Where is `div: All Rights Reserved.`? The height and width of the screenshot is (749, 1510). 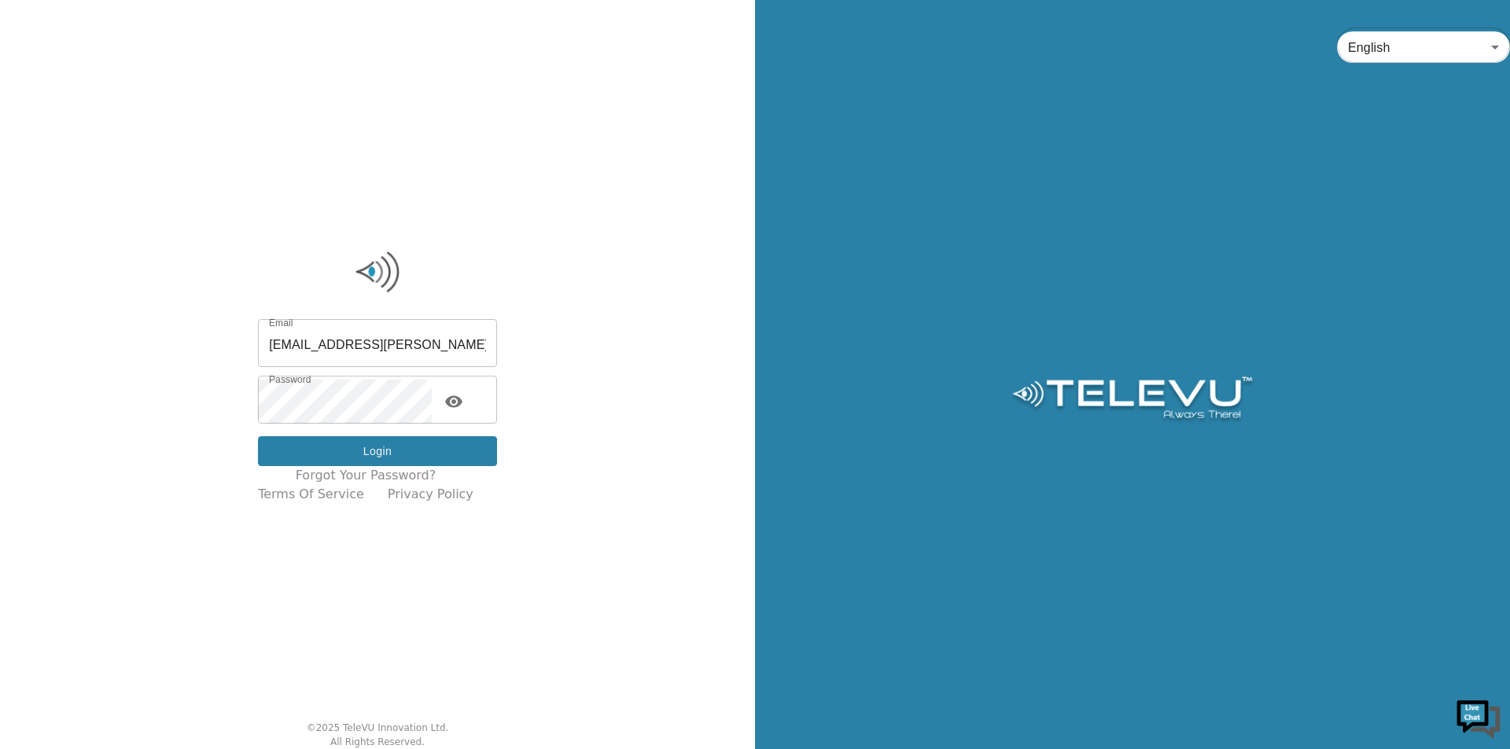 div: All Rights Reserved. is located at coordinates (377, 742).